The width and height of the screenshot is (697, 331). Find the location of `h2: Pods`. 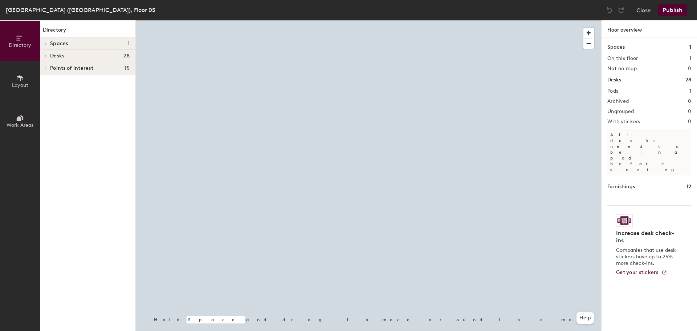

h2: Pods is located at coordinates (613, 91).